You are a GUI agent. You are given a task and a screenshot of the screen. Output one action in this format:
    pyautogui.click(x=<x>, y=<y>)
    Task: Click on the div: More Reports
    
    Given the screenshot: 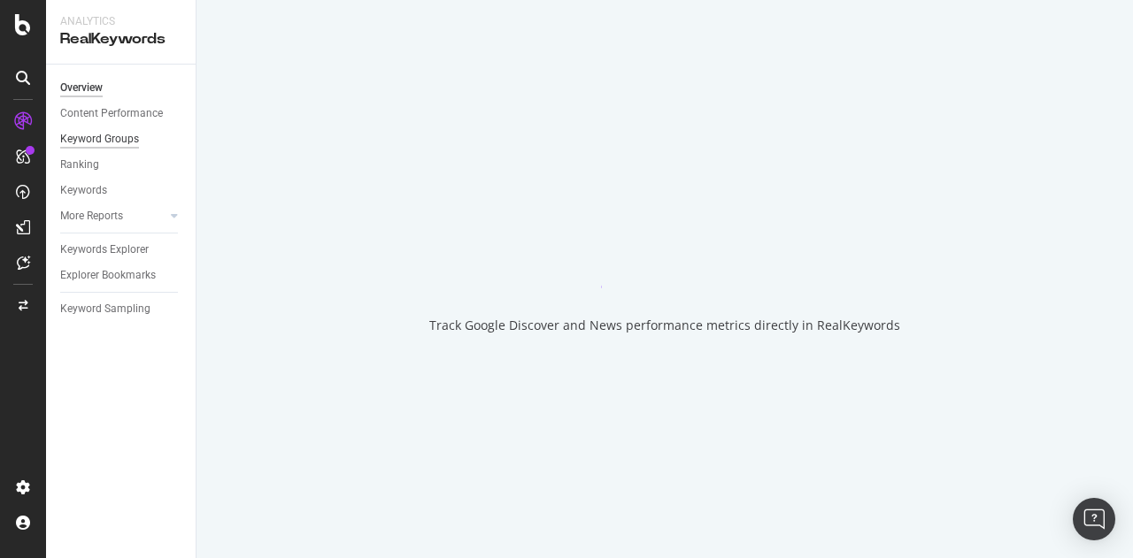 What is the action you would take?
    pyautogui.click(x=91, y=216)
    